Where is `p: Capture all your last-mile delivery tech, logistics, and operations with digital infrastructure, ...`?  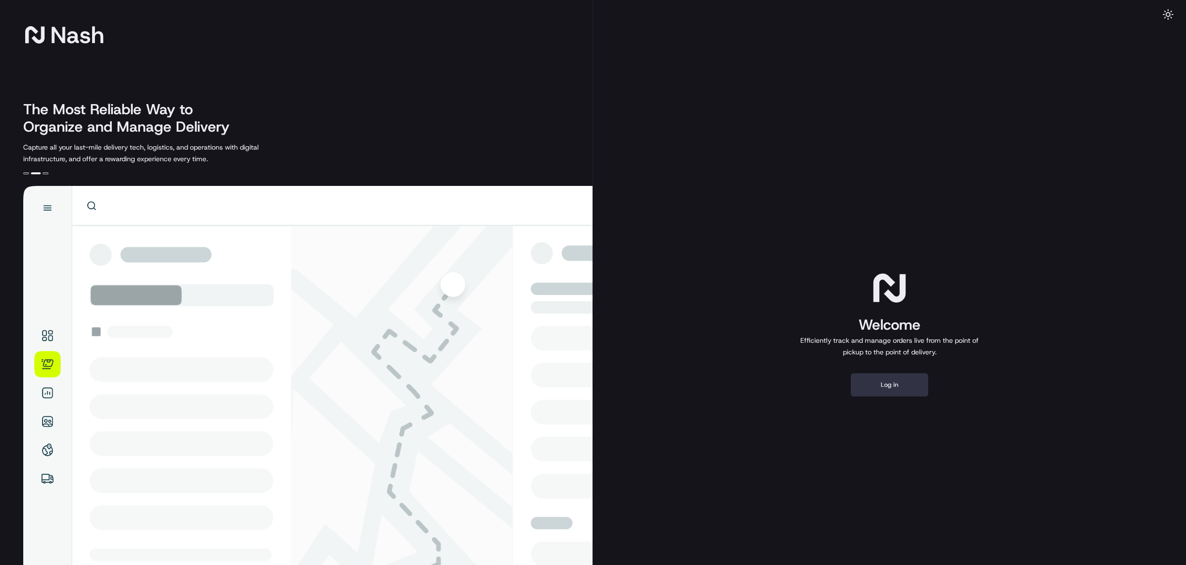 p: Capture all your last-mile delivery tech, logistics, and operations with digital infrastructure, ... is located at coordinates (163, 153).